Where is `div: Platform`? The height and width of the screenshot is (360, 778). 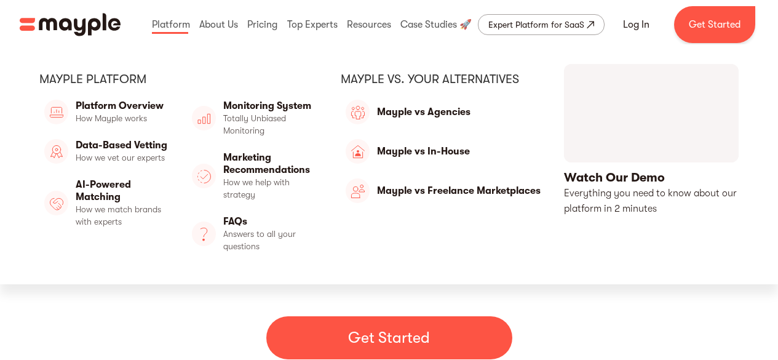
div: Platform is located at coordinates (171, 25).